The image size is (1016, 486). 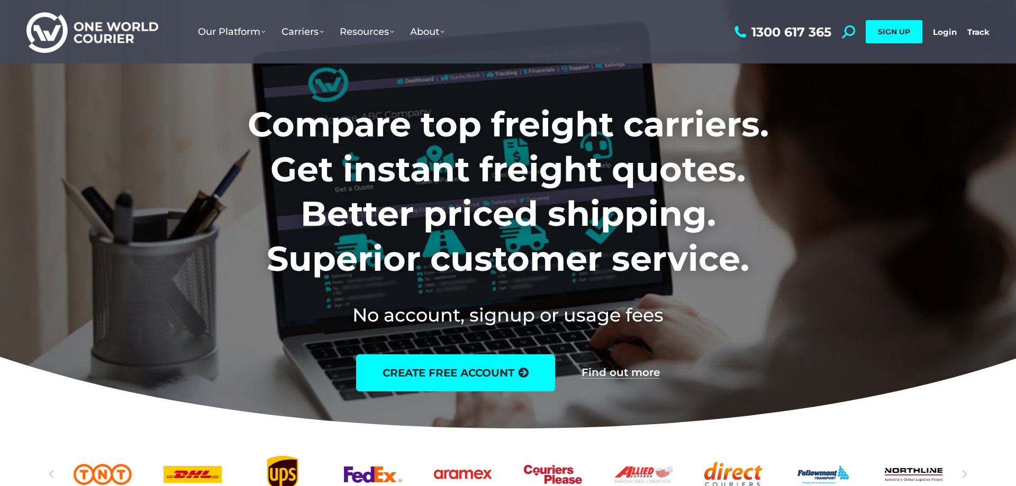 I want to click on a: About, so click(x=427, y=32).